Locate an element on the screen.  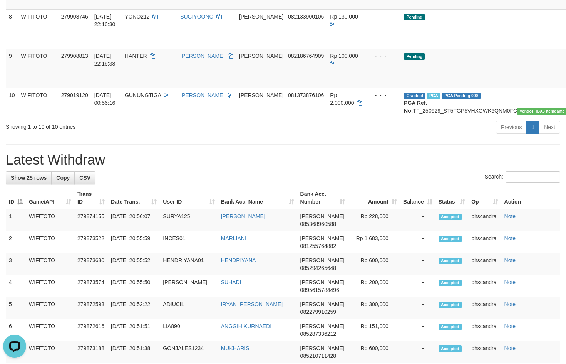
span: Copy is located at coordinates (63, 178).